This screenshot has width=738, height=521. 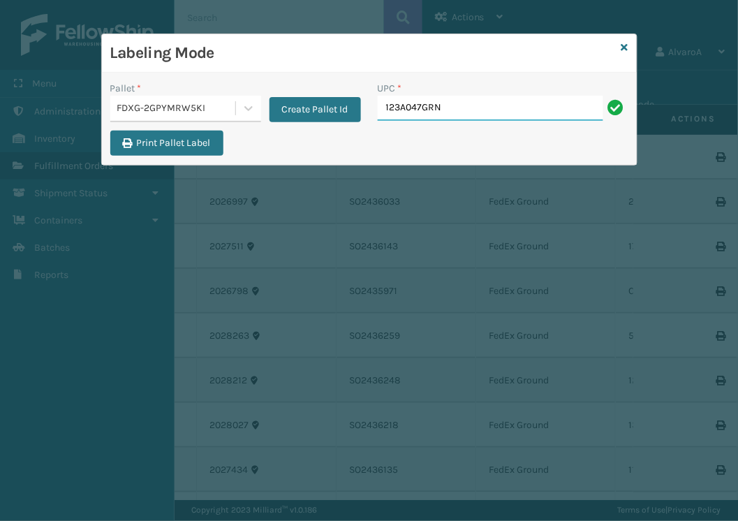 I want to click on h3: Labeling Mode, so click(x=363, y=53).